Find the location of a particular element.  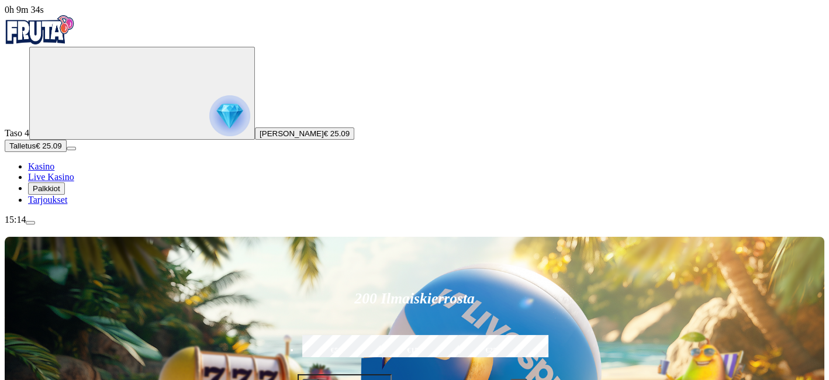

a: Kasino is located at coordinates (41, 166).